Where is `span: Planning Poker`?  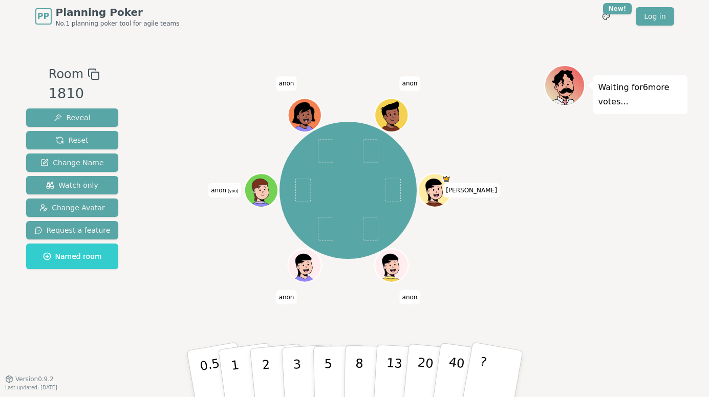 span: Planning Poker is located at coordinates (118, 12).